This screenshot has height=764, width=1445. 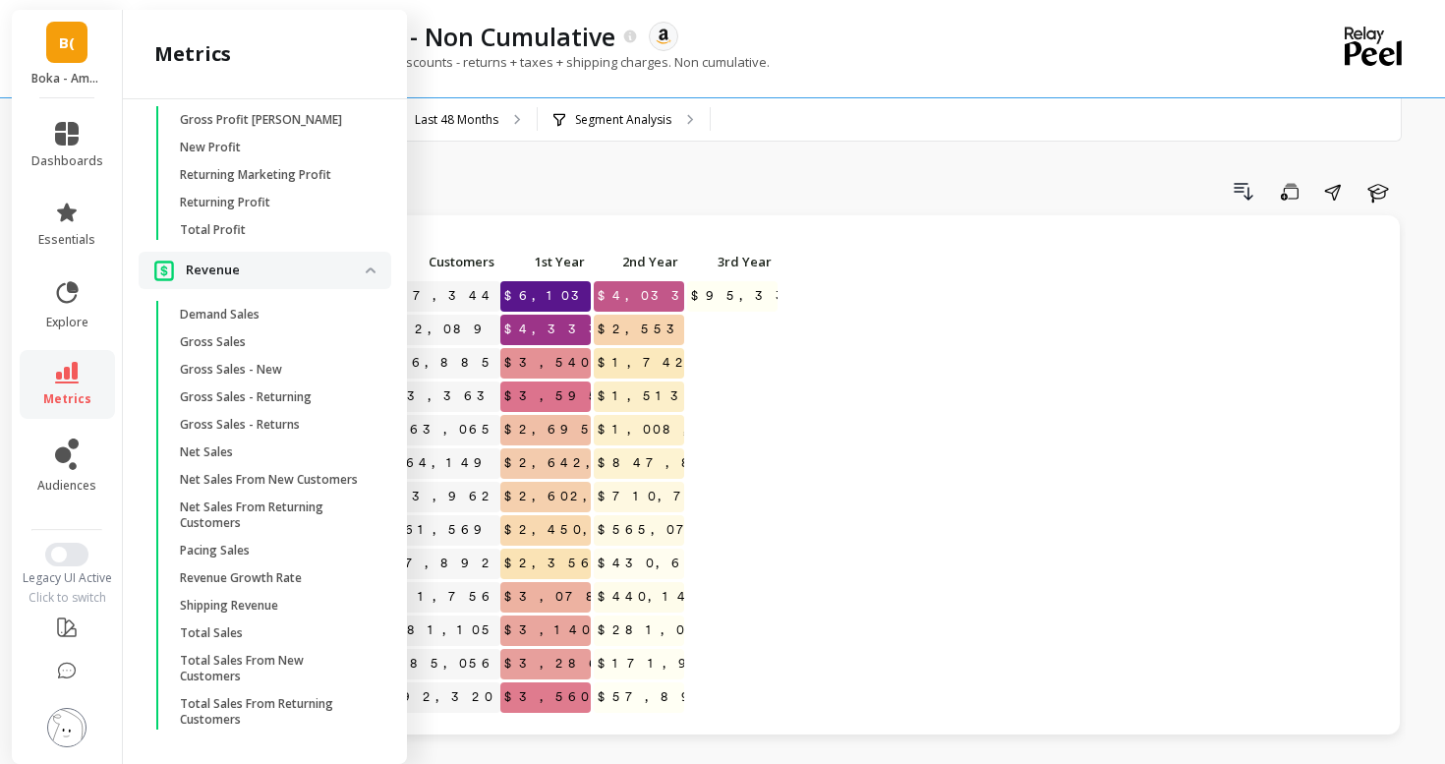 What do you see at coordinates (687, 463) in the screenshot?
I see `span: $847,805.88` at bounding box center [687, 463].